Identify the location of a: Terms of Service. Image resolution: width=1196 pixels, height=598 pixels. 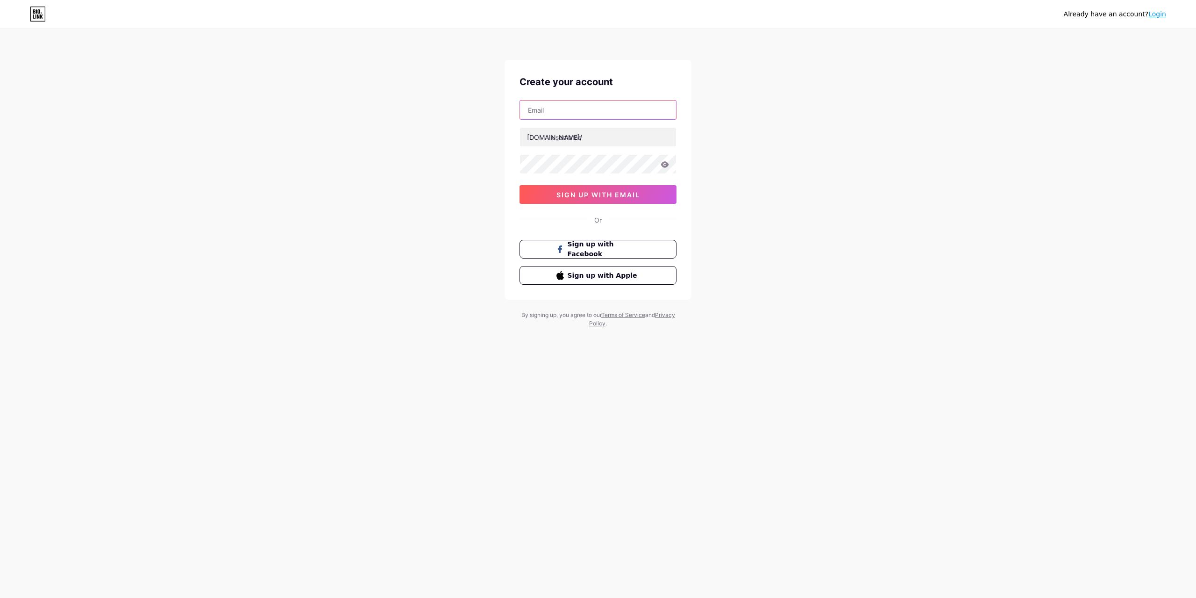
(623, 315).